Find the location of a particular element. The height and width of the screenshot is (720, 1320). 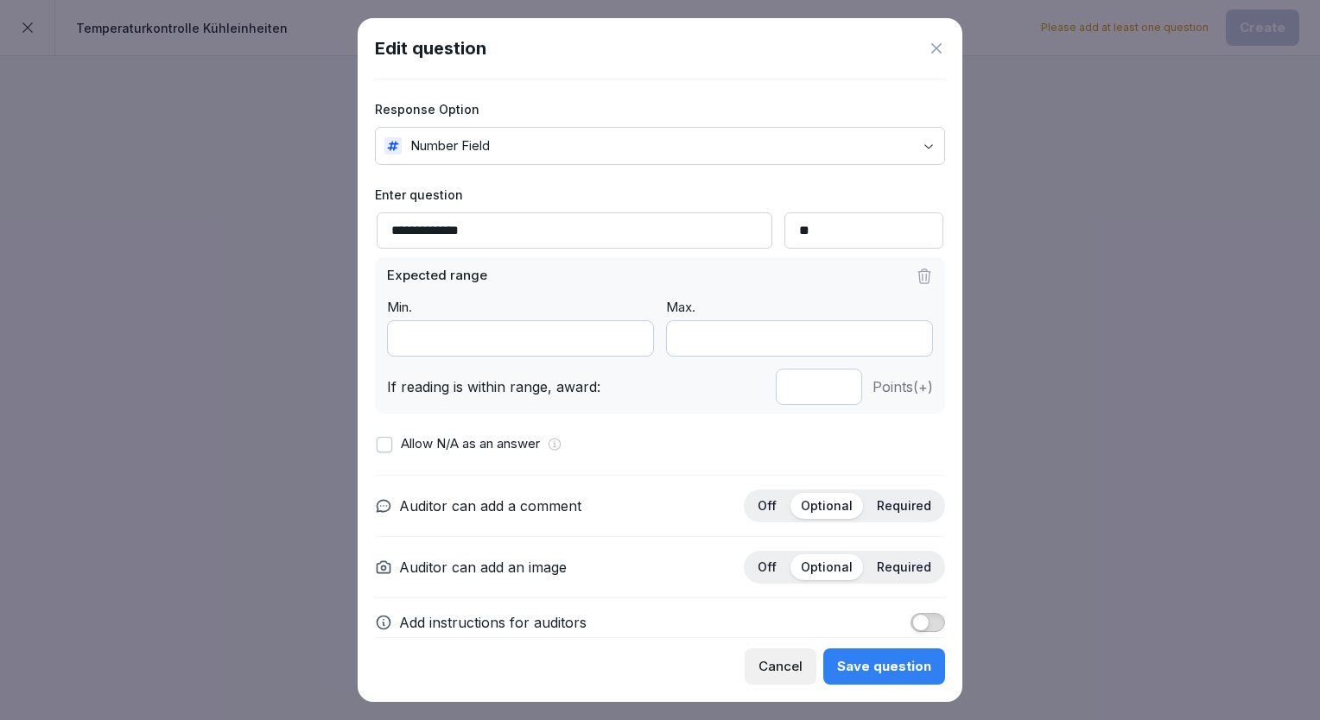

p: If reading is within range, award: is located at coordinates (576, 387).